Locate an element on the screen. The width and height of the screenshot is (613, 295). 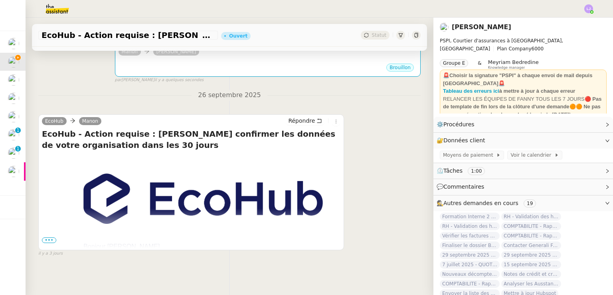
span: Knowledge manager is located at coordinates (507, 67).